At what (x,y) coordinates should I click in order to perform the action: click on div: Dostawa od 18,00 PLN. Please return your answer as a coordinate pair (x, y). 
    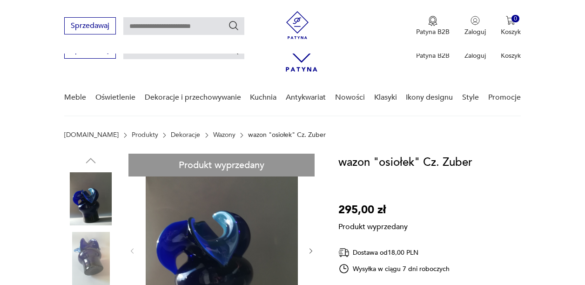
    Looking at the image, I should click on (394, 252).